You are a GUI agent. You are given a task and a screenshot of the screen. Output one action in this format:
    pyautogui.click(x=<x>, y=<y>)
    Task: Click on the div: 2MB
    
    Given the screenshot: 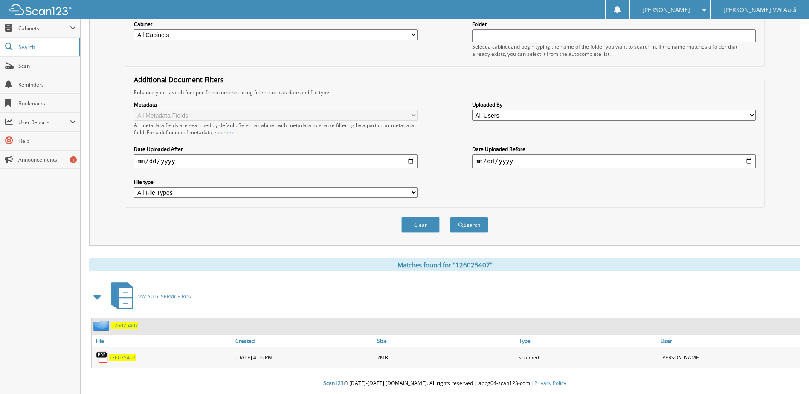 What is the action you would take?
    pyautogui.click(x=446, y=357)
    